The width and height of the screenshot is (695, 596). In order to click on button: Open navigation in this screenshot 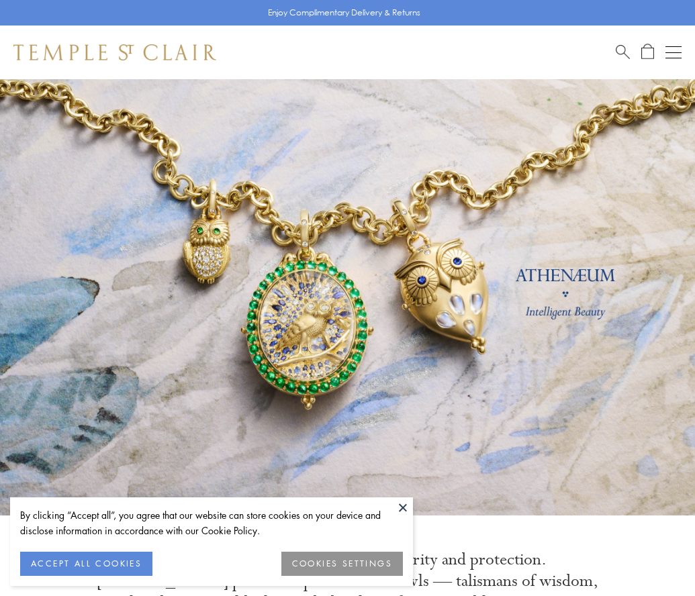, I will do `click(673, 52)`.